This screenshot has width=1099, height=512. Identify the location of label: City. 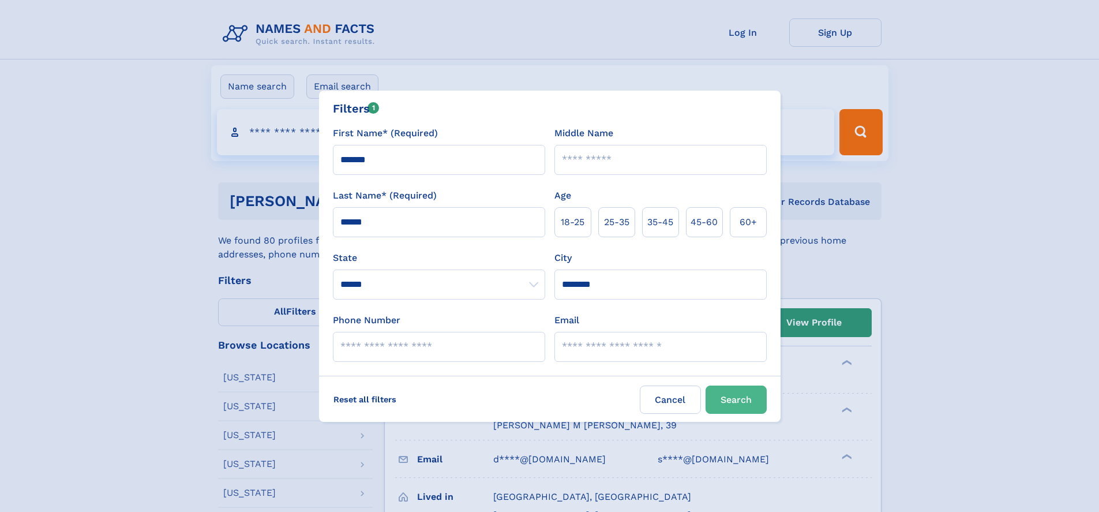
(563, 258).